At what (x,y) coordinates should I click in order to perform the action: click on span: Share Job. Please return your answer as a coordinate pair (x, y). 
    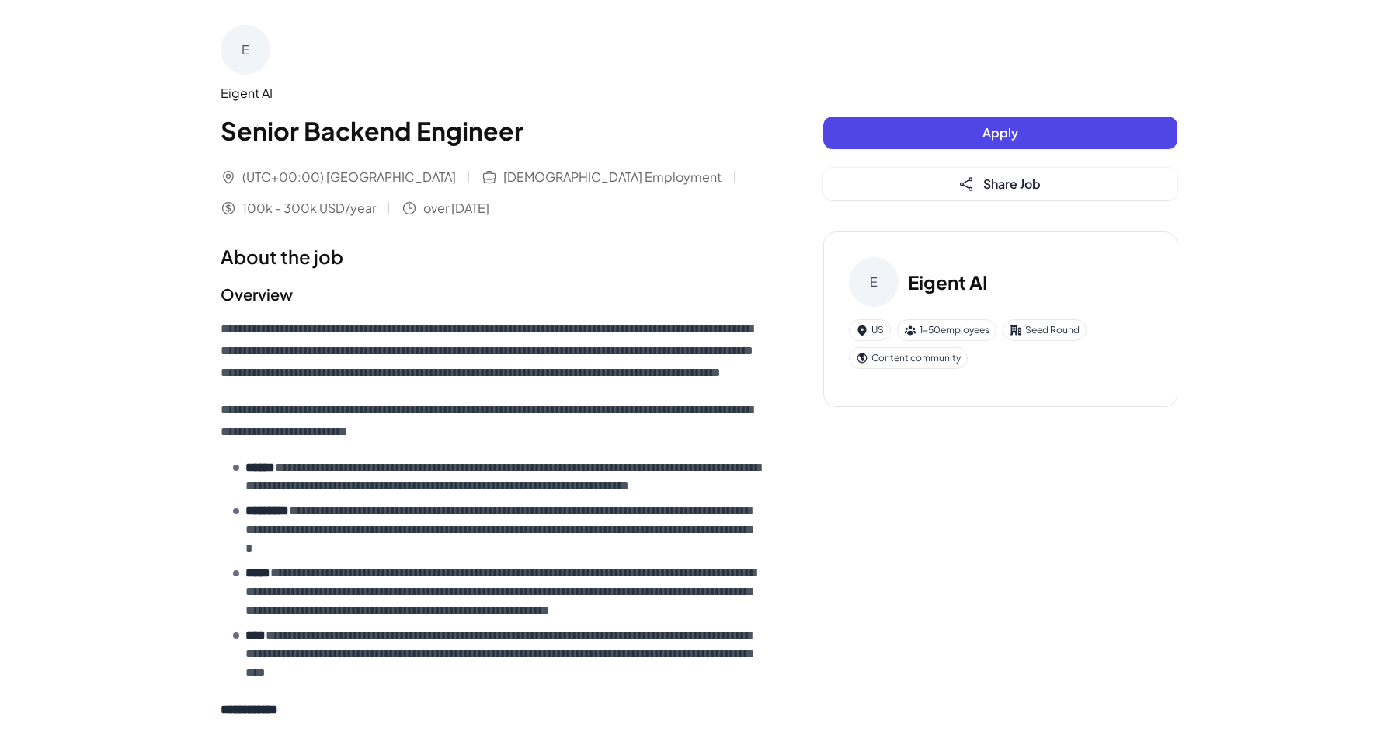
    Looking at the image, I should click on (1012, 183).